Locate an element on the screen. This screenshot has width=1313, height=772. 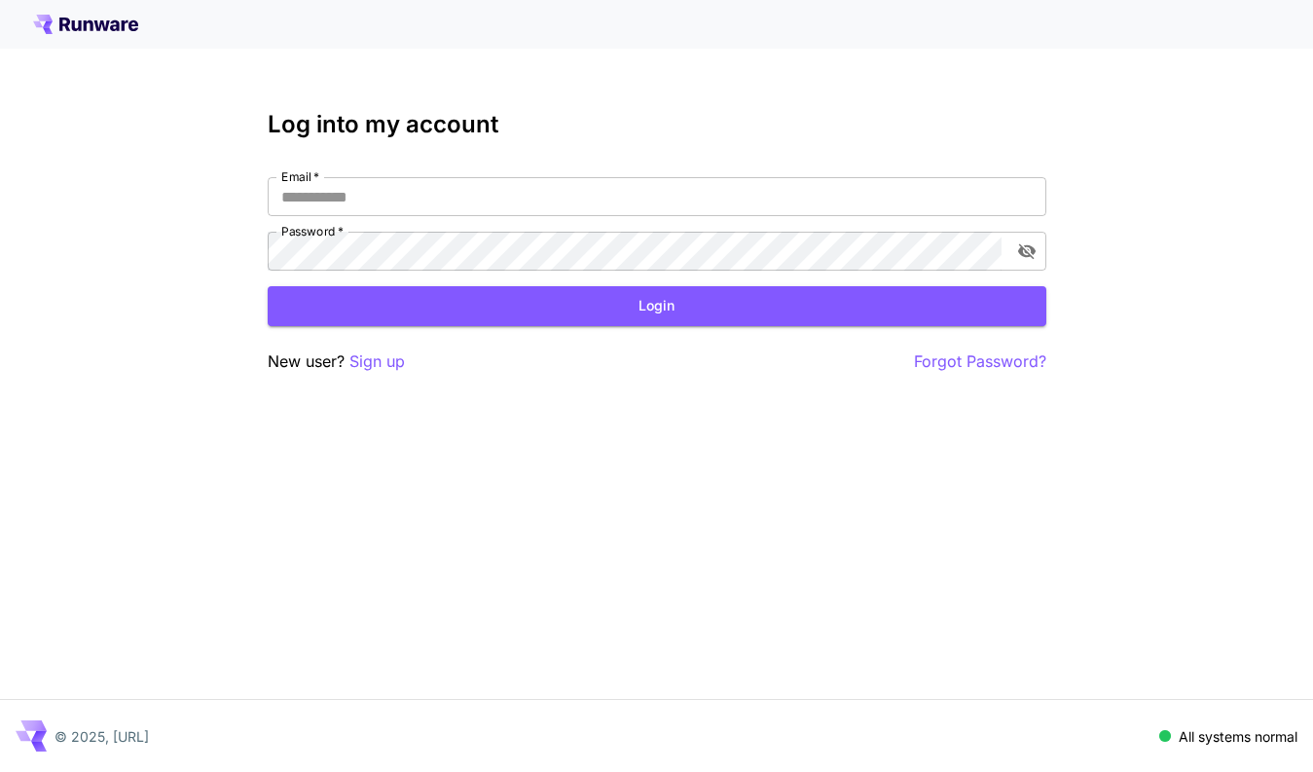
button: toggle password visibility is located at coordinates (1027, 251).